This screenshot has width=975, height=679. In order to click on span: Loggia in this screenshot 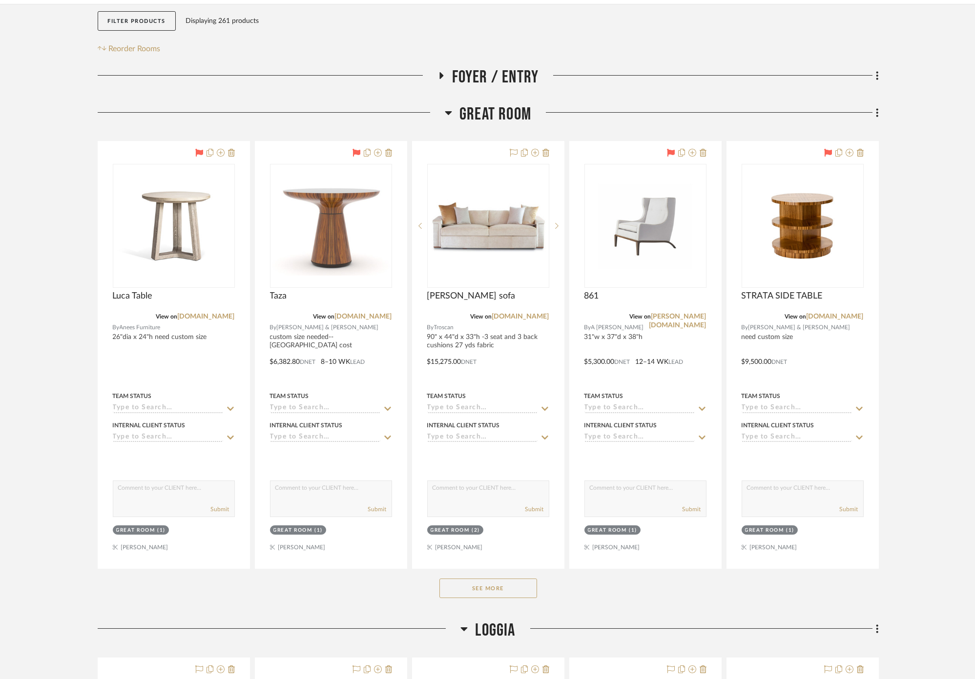, I will do `click(495, 630)`.